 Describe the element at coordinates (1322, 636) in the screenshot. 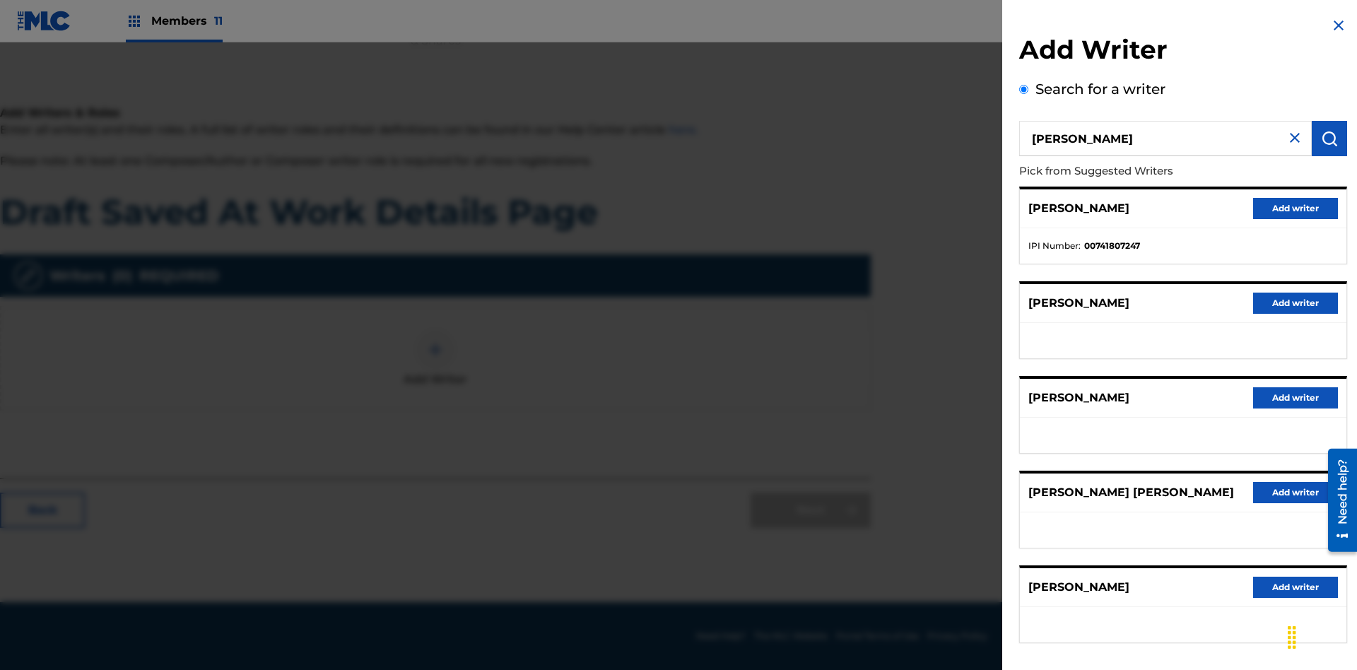

I see `div: Chat Widget` at that location.